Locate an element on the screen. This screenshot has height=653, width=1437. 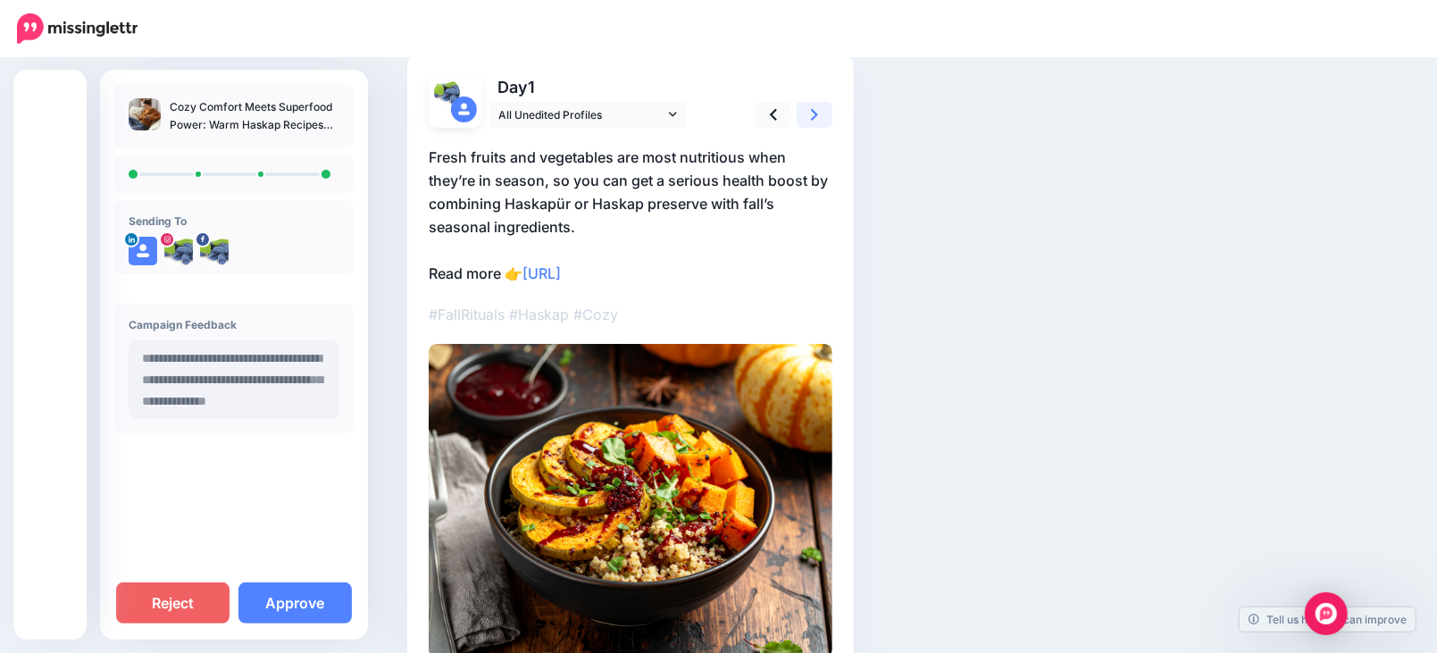
h4: Sending To is located at coordinates (234, 221).